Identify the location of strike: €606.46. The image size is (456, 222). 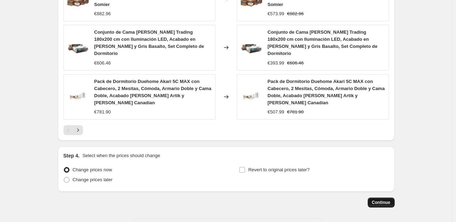
(296, 63).